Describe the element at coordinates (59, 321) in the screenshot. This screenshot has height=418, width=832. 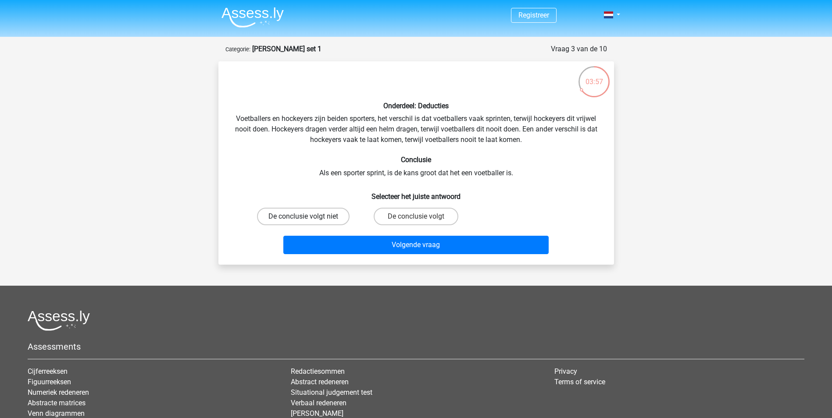
I see `img: Assessly logo` at that location.